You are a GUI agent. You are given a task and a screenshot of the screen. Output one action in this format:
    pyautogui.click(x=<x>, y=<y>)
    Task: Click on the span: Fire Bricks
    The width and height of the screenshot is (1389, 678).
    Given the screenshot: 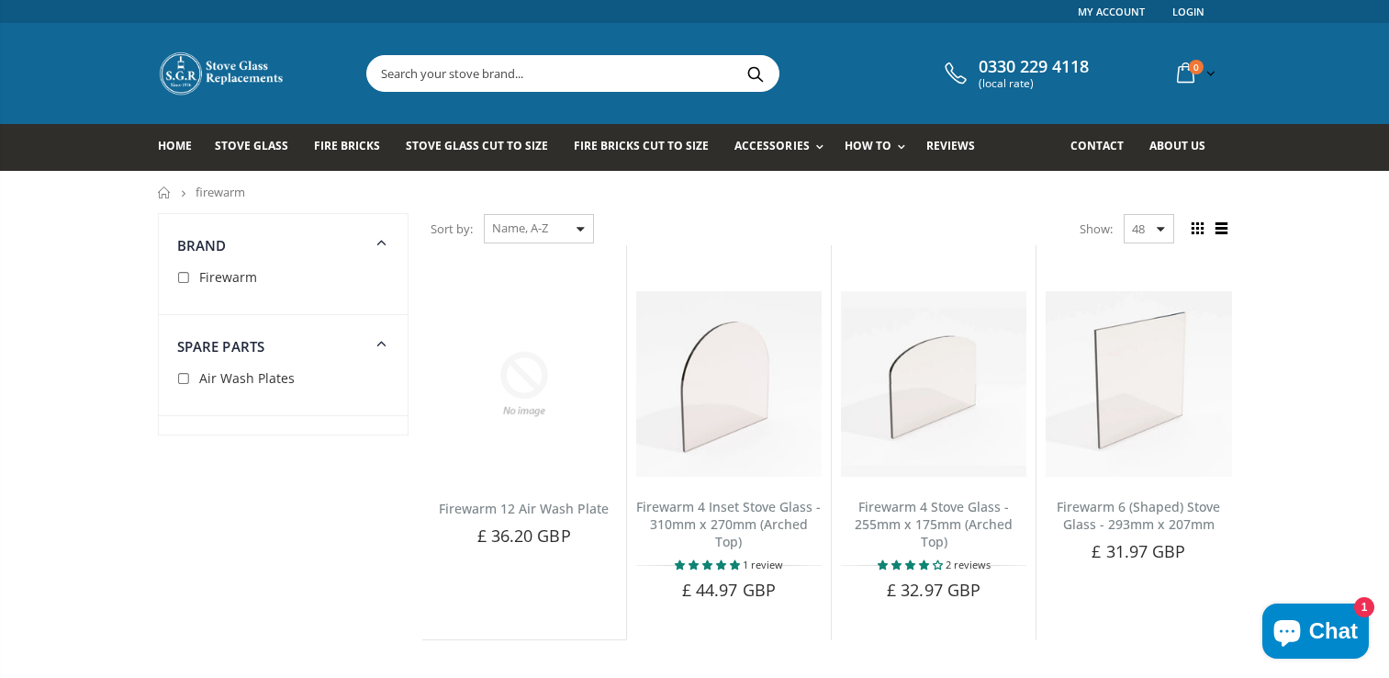 What is the action you would take?
    pyautogui.click(x=347, y=145)
    